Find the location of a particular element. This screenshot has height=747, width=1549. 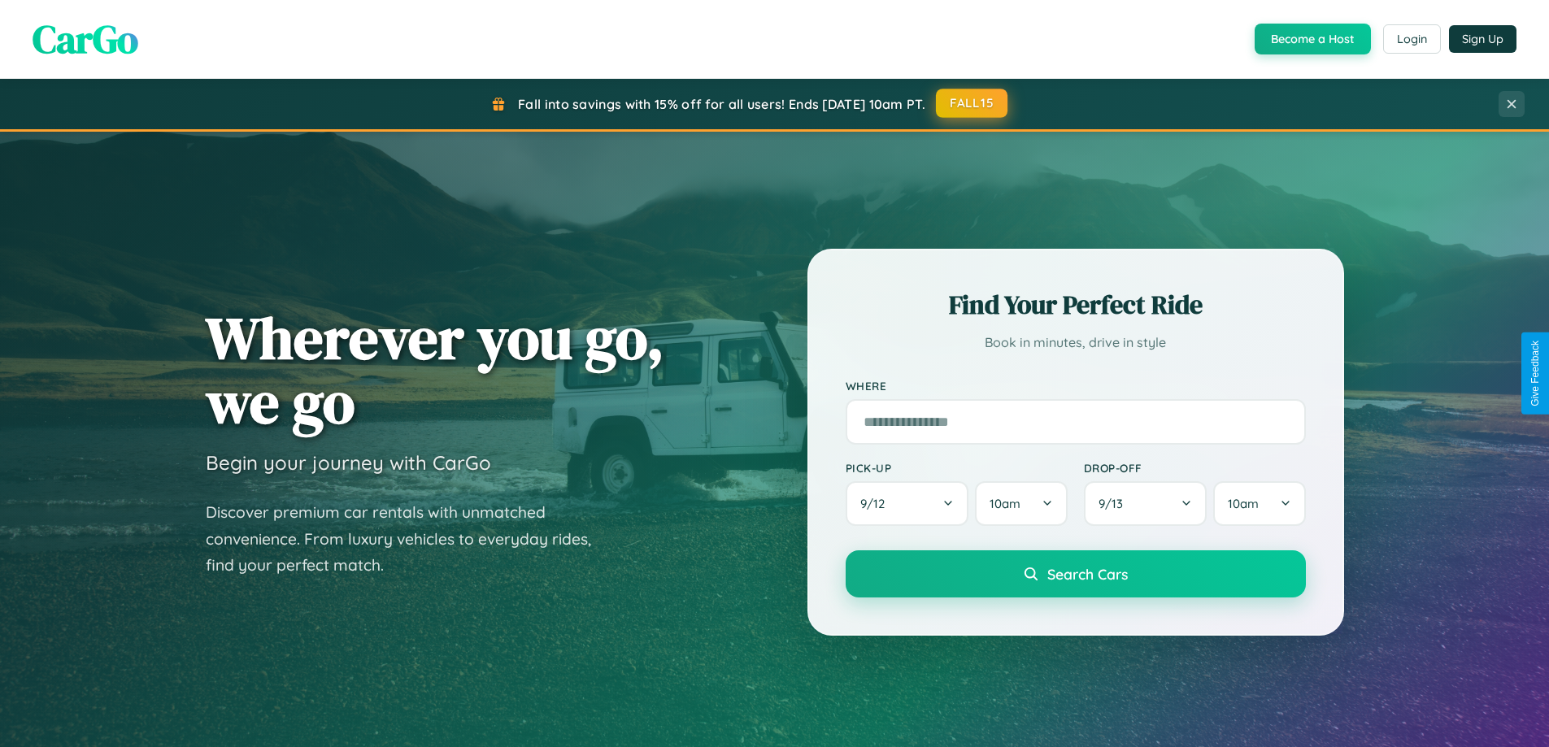

p: Book in minutes, drive in style is located at coordinates (1076, 342).